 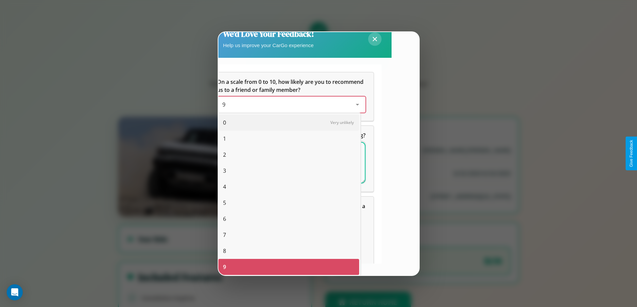 I want to click on div: 0, so click(x=289, y=123).